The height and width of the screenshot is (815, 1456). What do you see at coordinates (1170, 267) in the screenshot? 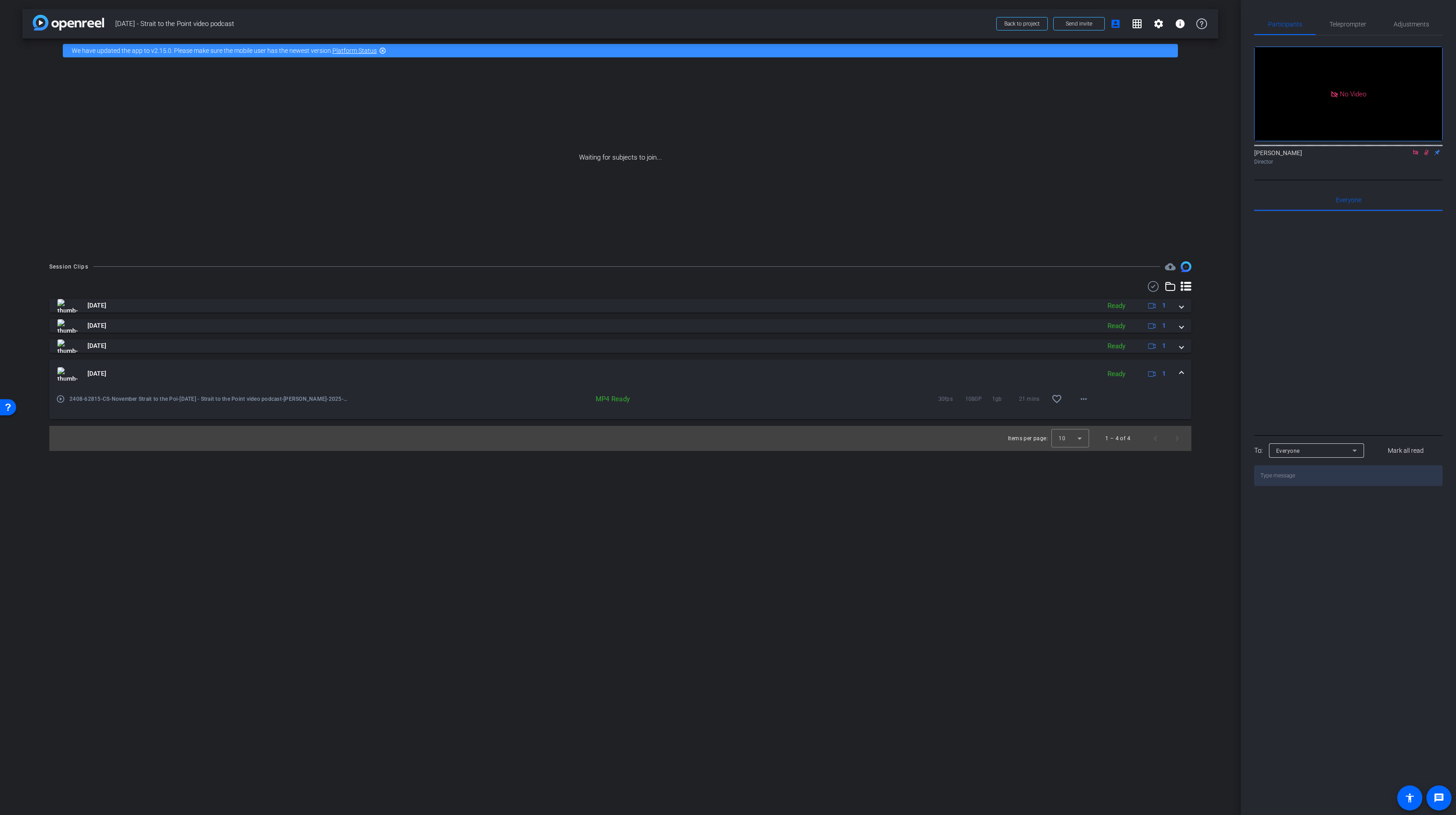
I see `mat-icon: cloud_upload` at bounding box center [1170, 267].